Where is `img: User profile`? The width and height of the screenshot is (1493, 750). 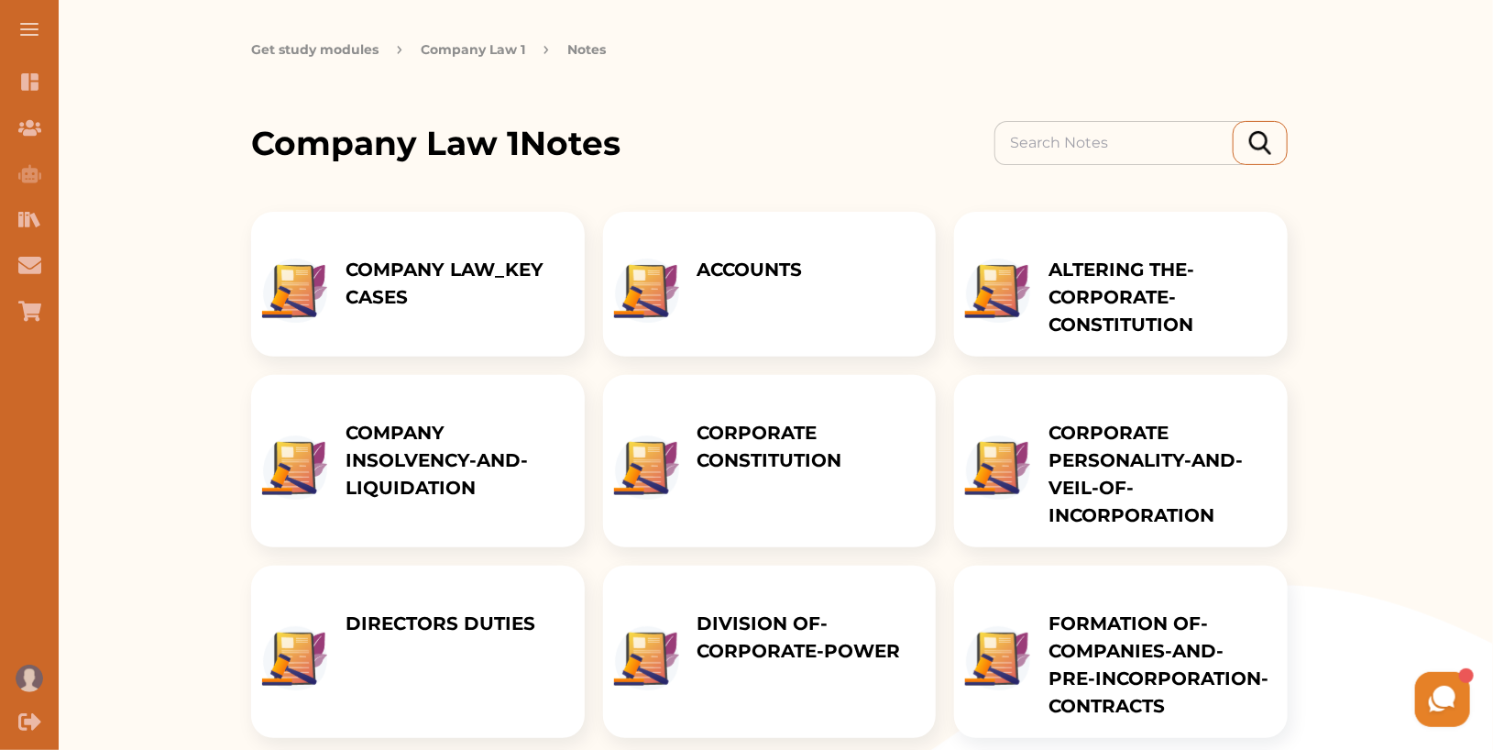
img: User profile is located at coordinates (29, 678).